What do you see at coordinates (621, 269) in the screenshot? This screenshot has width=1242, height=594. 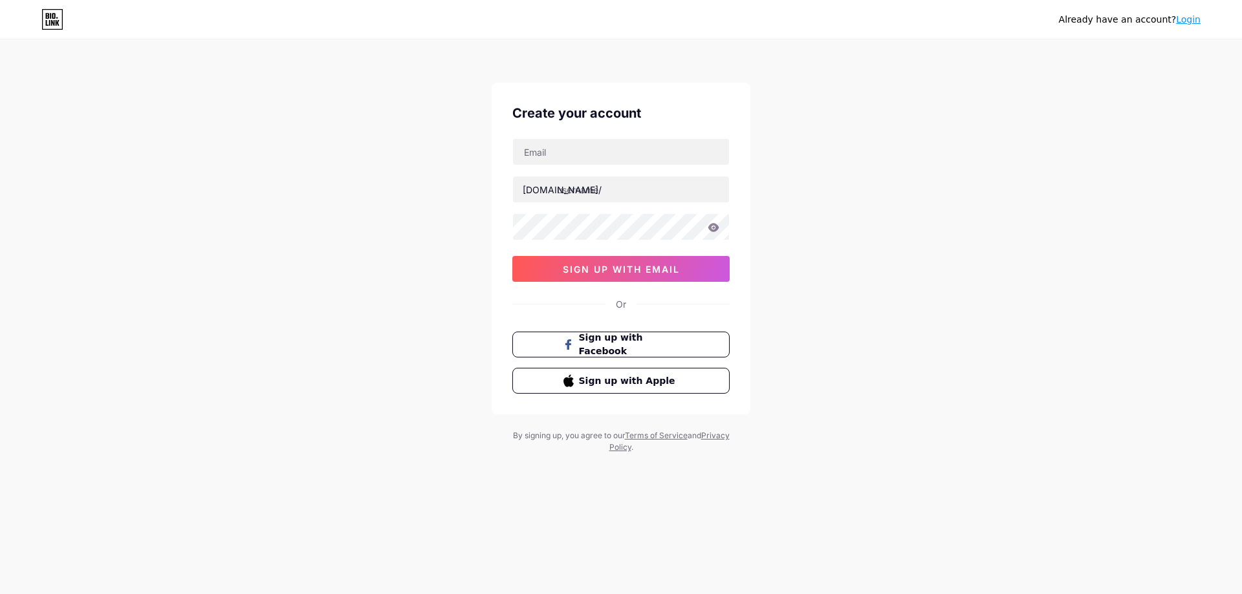 I see `span: sign up with email` at bounding box center [621, 269].